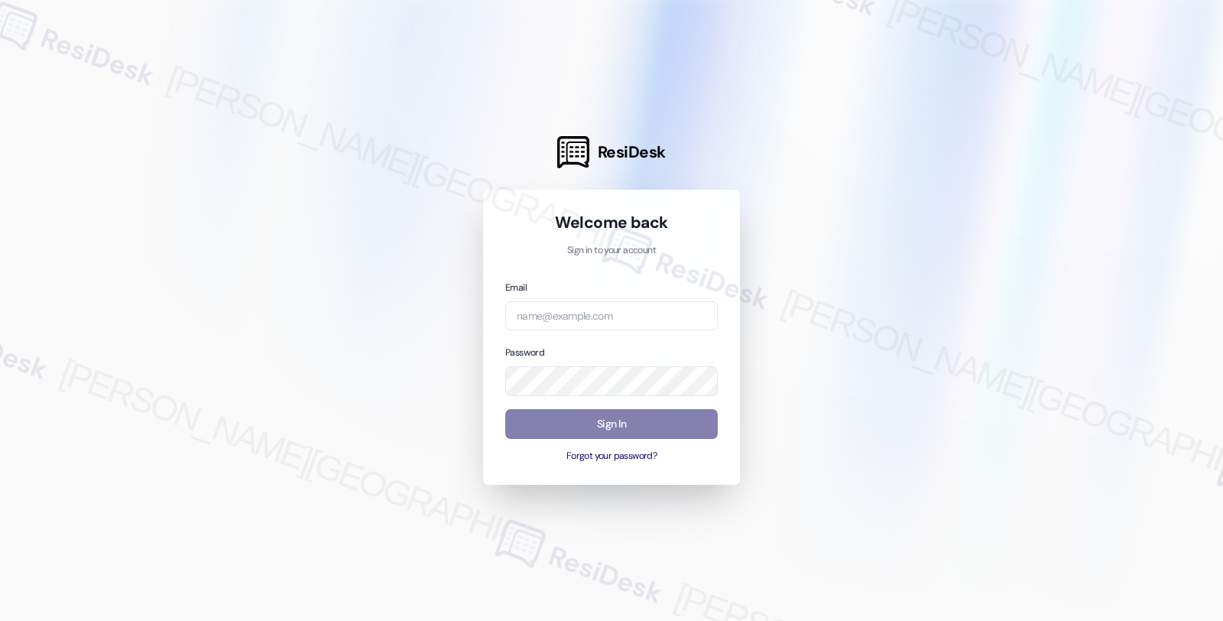 The height and width of the screenshot is (621, 1223). What do you see at coordinates (612, 424) in the screenshot?
I see `button: Sign In` at bounding box center [612, 424].